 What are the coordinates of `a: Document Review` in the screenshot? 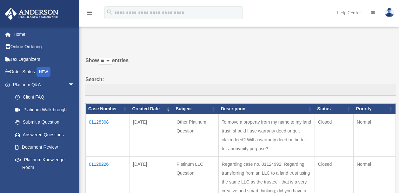 It's located at (45, 148).